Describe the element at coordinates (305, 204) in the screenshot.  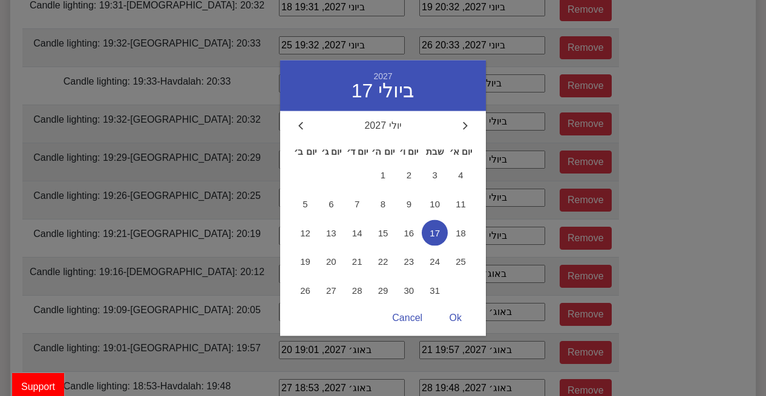
I see `span: 5` at that location.